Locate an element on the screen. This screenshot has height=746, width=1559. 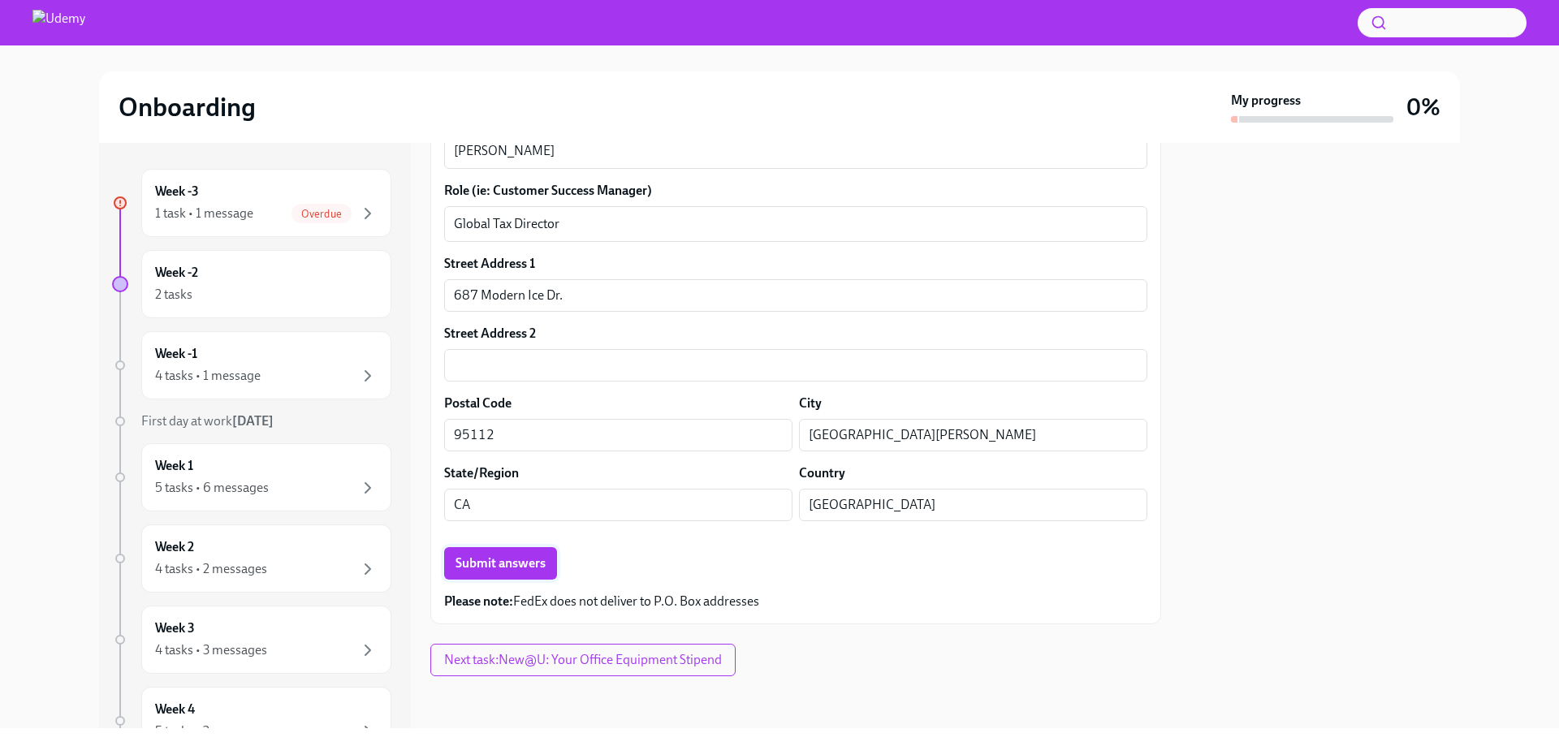
h6: Week -3 is located at coordinates (177, 192).